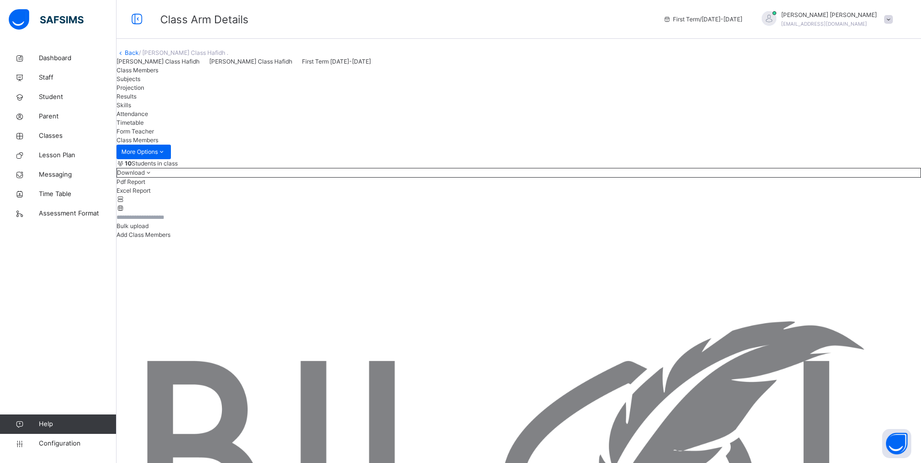 This screenshot has height=463, width=921. I want to click on span: Help, so click(77, 425).